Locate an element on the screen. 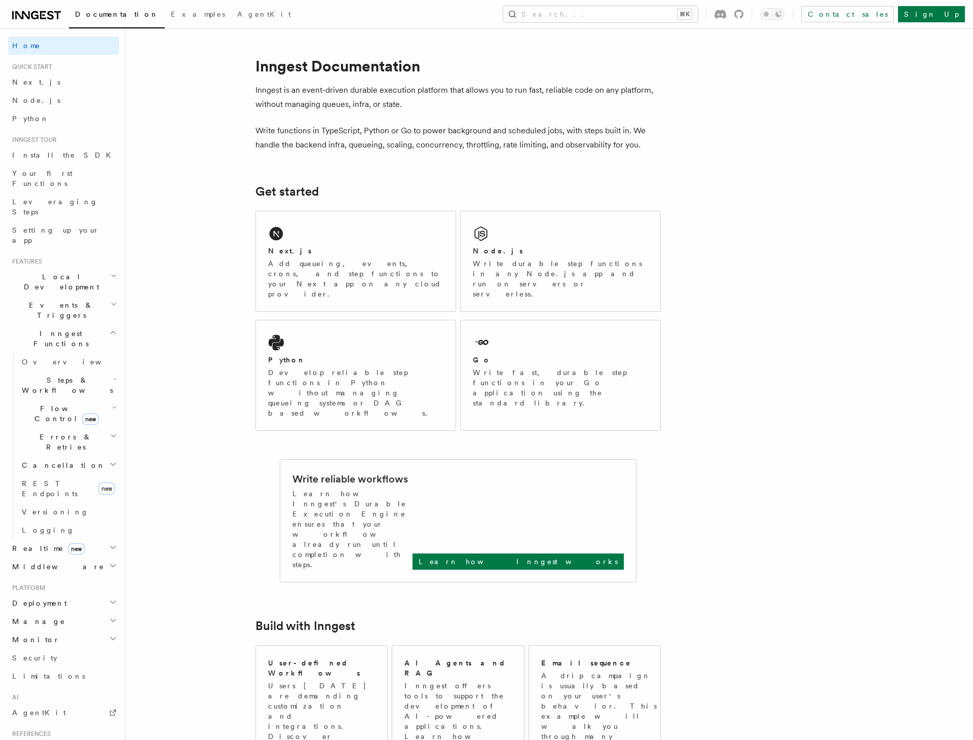 Image resolution: width=973 pixels, height=740 pixels. h2: Next.js is located at coordinates (290, 251).